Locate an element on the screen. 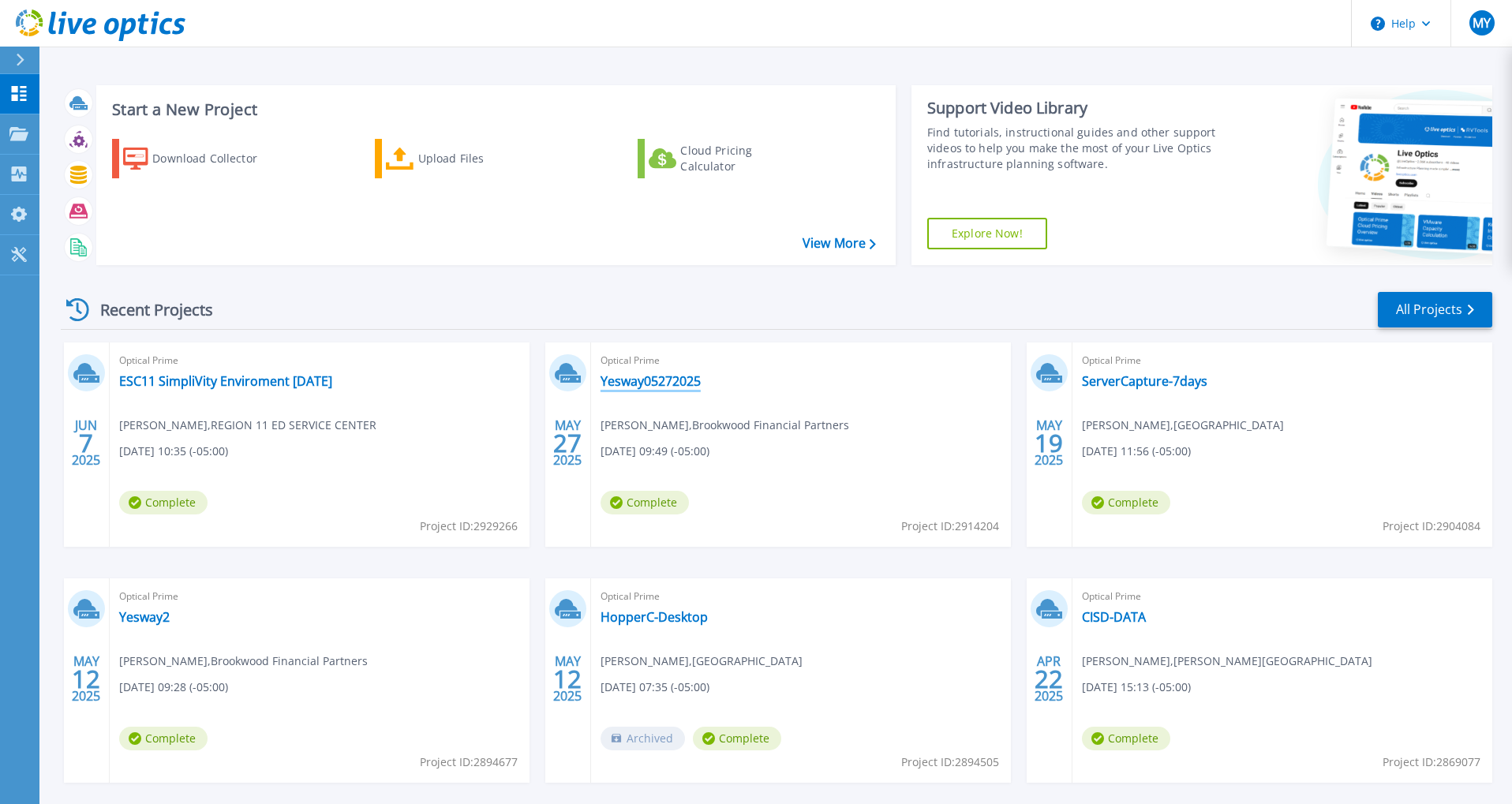 This screenshot has width=1512, height=804. div: Find tutorials, instructional guides and other support videos to help you make the most of your L... is located at coordinates (1075, 149).